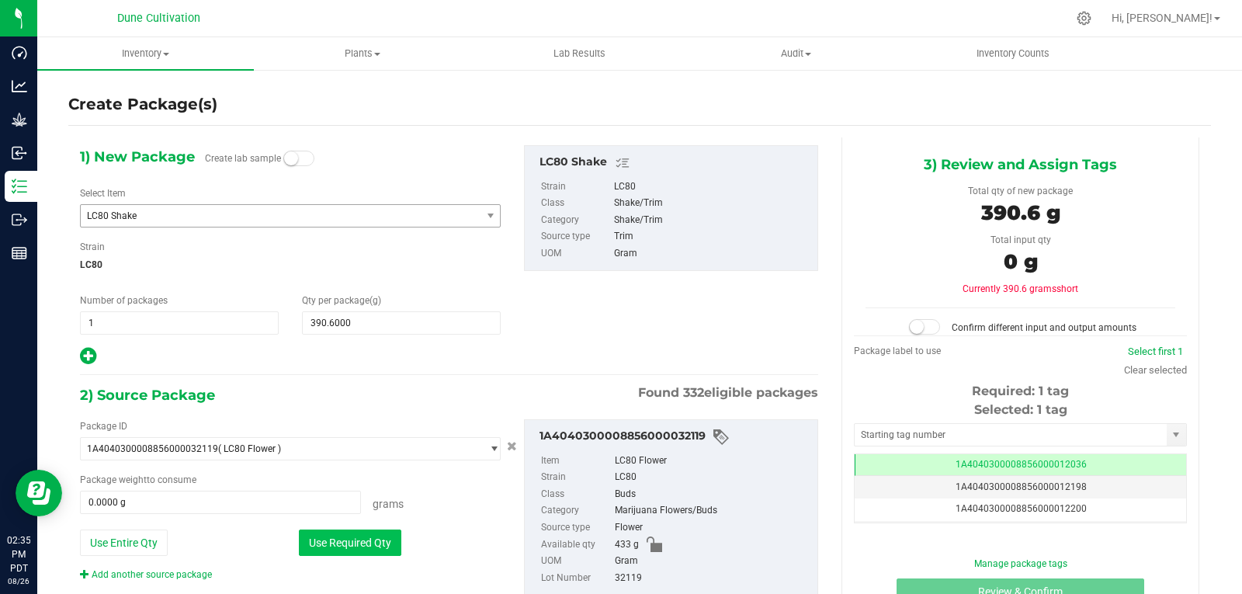 This screenshot has width=1242, height=594. Describe the element at coordinates (1155, 369) in the screenshot. I see `a: Clear selected` at that location.